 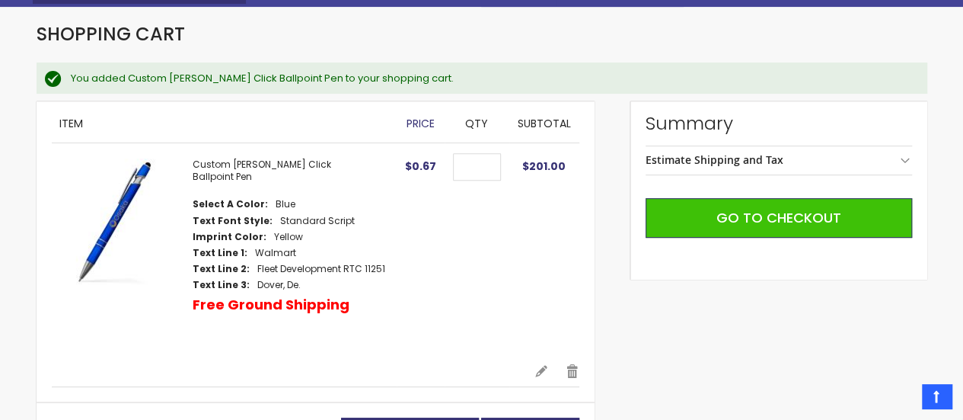 What do you see at coordinates (271, 305) in the screenshot?
I see `p: Free Ground Shipping` at bounding box center [271, 305].